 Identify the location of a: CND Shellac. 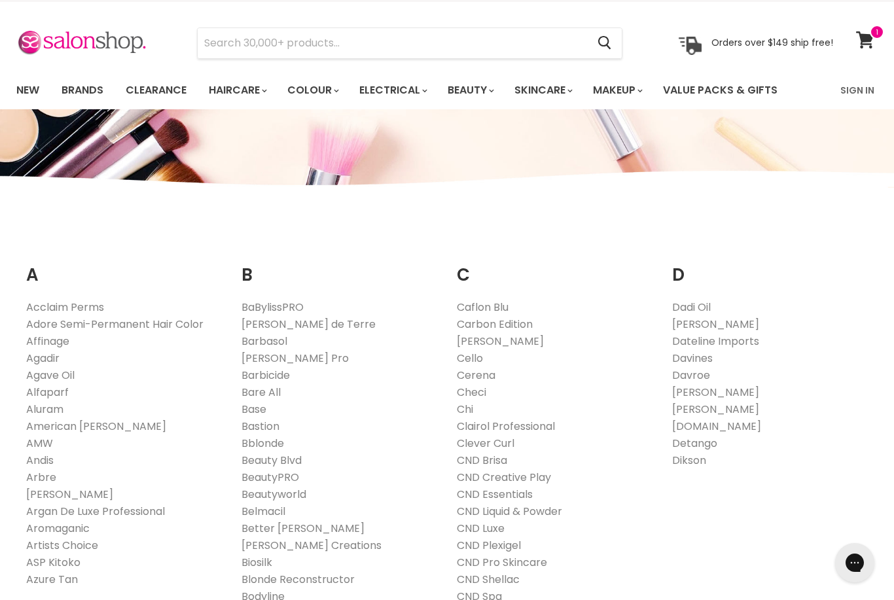
(488, 579).